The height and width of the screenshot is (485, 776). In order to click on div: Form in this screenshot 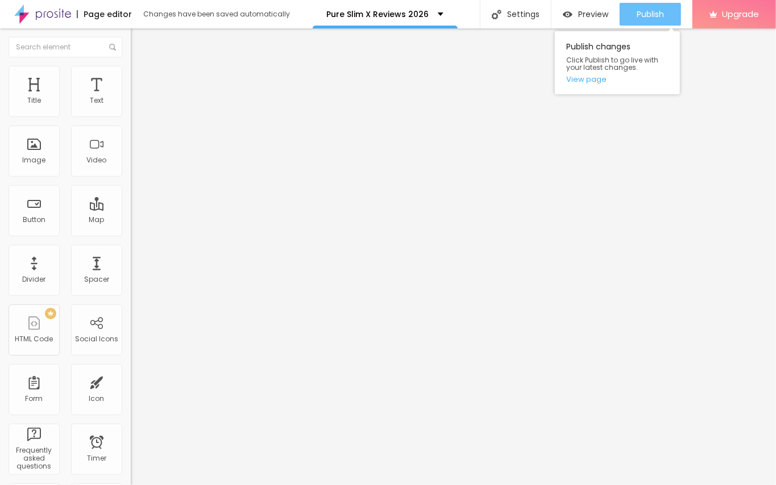, I will do `click(34, 399)`.